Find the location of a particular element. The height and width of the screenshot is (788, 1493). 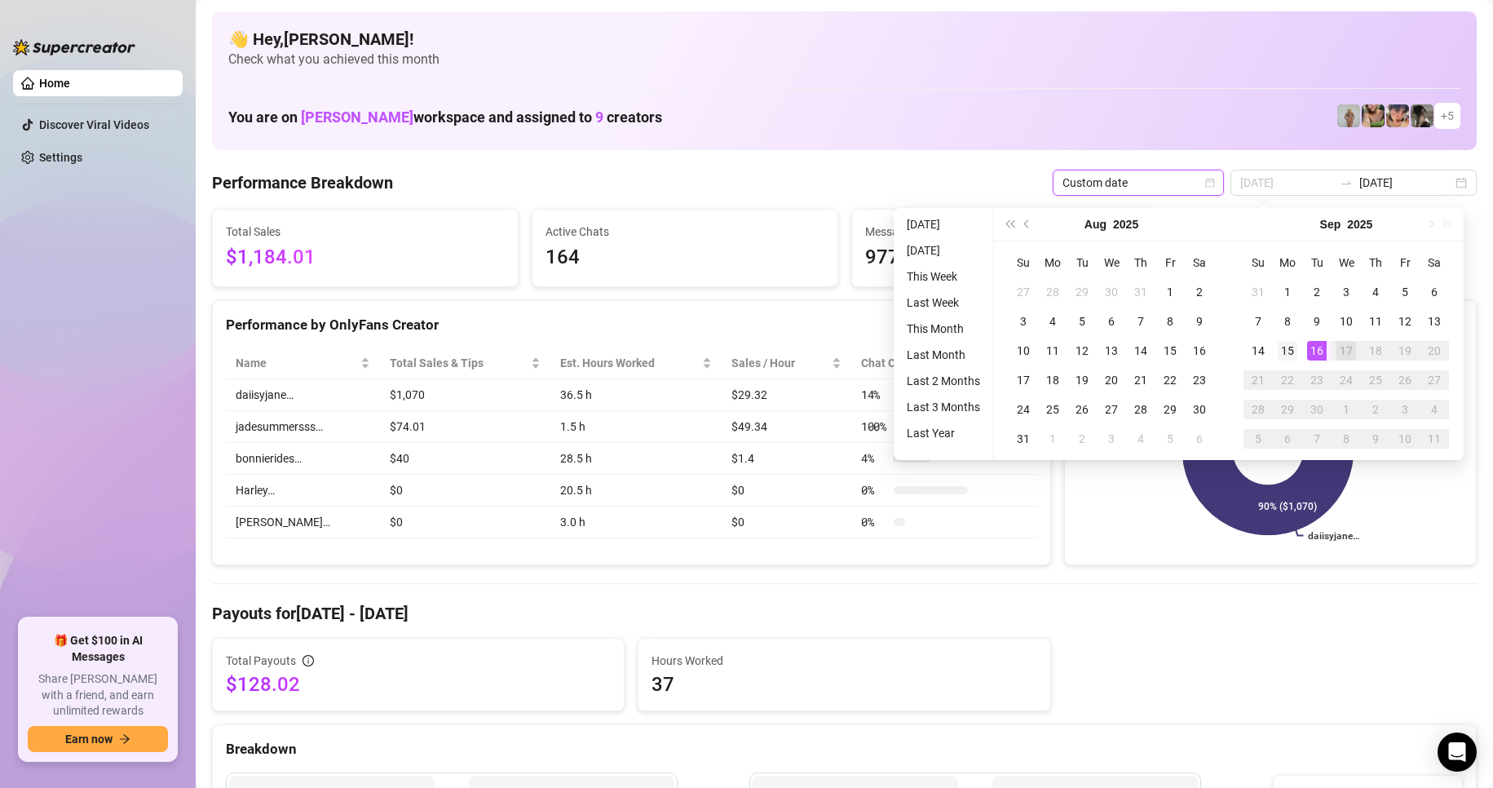

a: Discover Viral Videos is located at coordinates (94, 125).